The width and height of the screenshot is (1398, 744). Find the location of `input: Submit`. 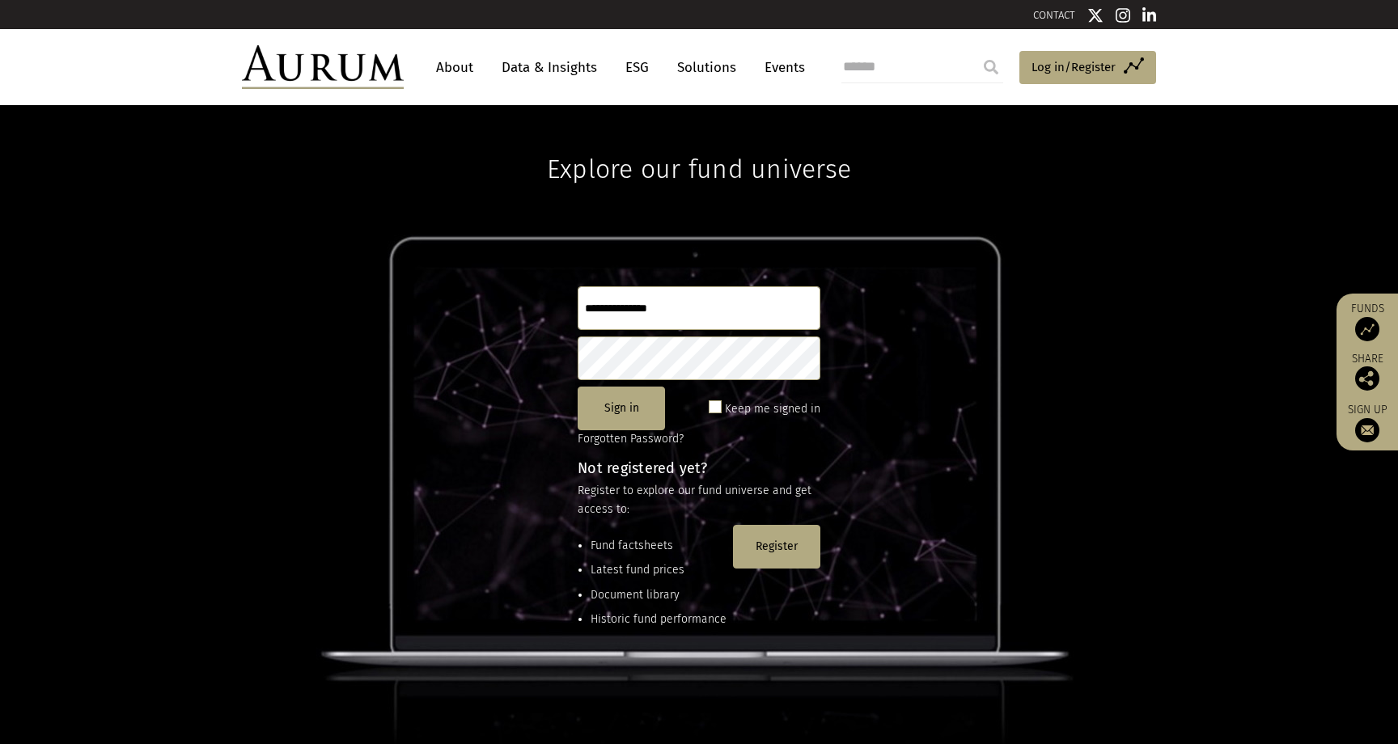

input: Submit is located at coordinates (991, 67).